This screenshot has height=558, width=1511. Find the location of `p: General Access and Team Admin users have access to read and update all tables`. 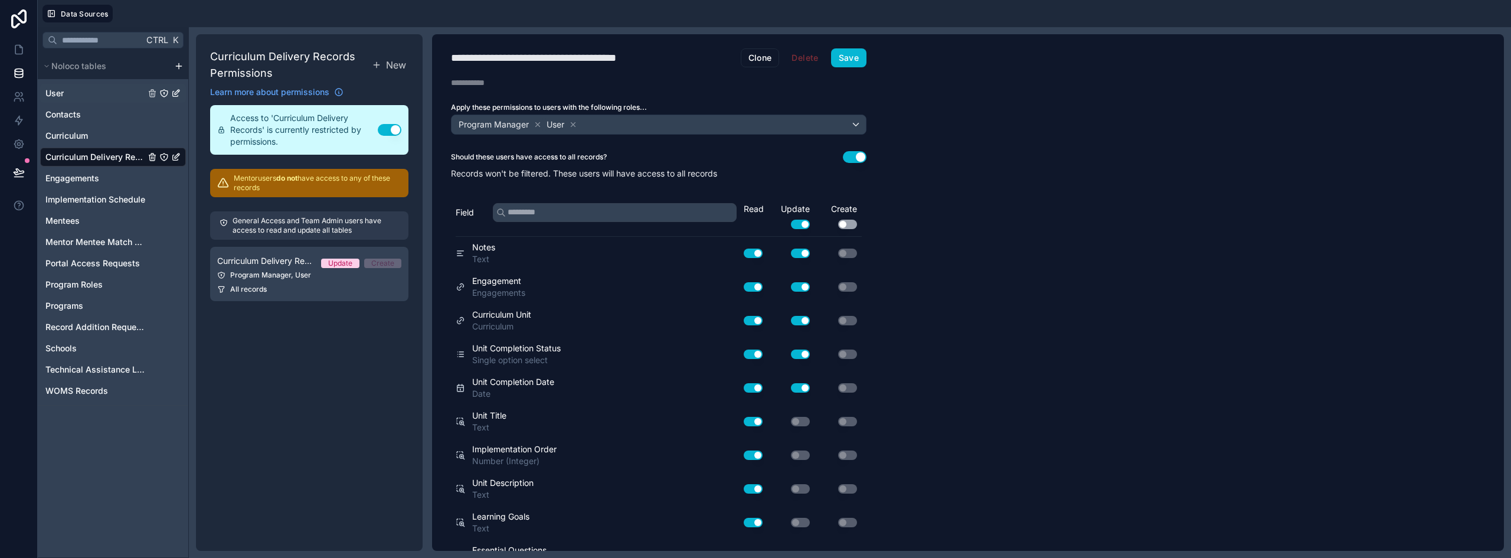

p: General Access and Team Admin users have access to read and update all tables is located at coordinates (316, 225).